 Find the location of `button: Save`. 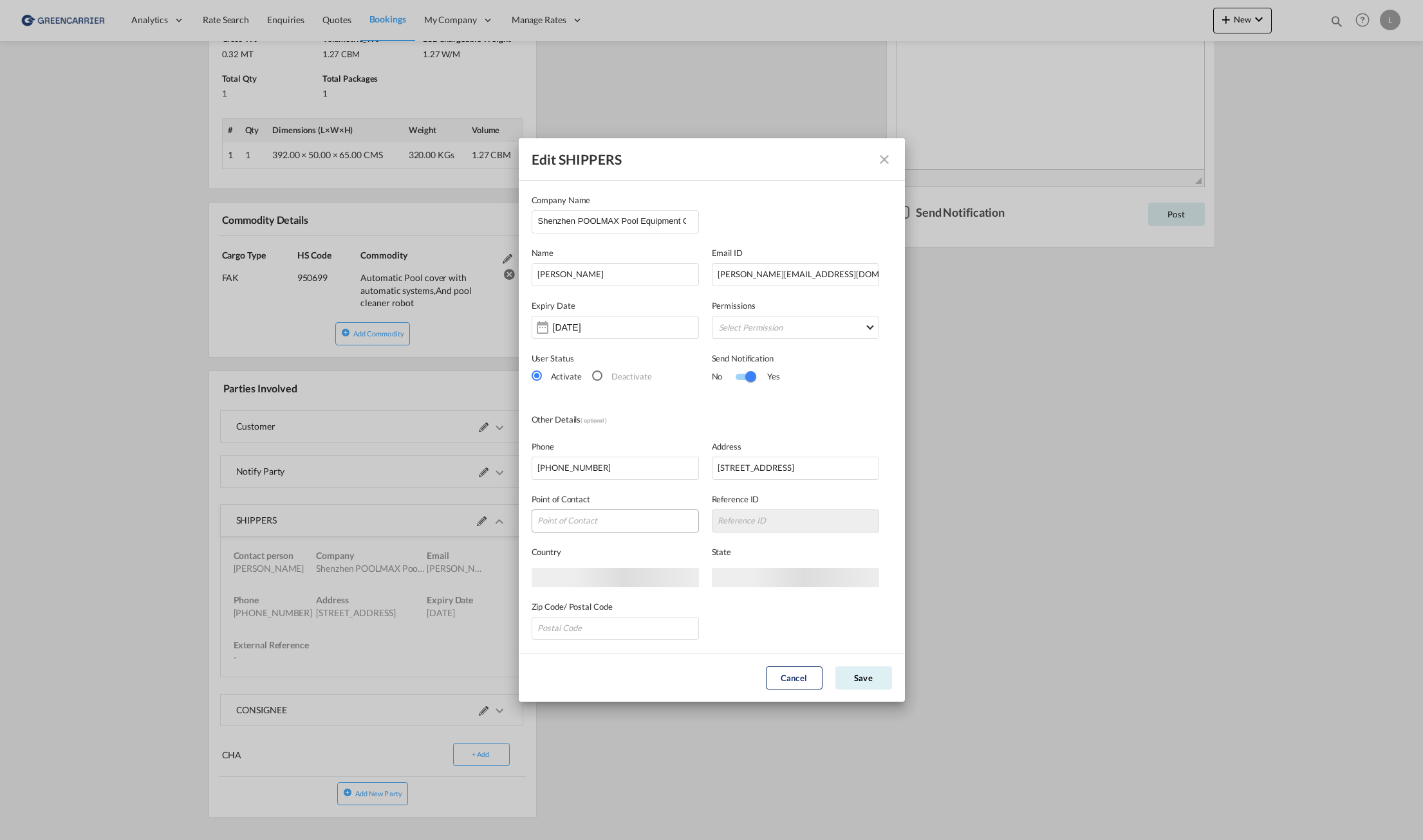

button: Save is located at coordinates (863, 678).